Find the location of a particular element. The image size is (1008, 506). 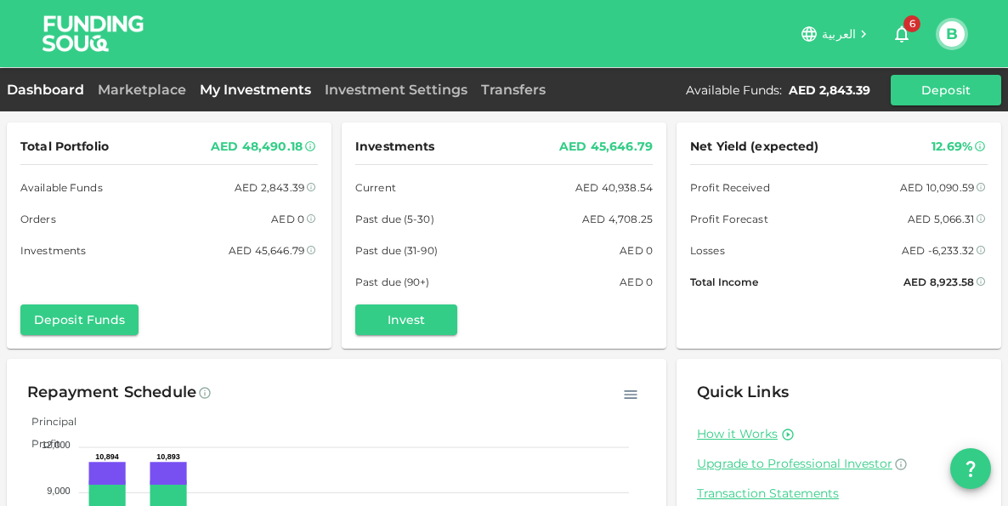

span: Available Funds is located at coordinates (61, 187).